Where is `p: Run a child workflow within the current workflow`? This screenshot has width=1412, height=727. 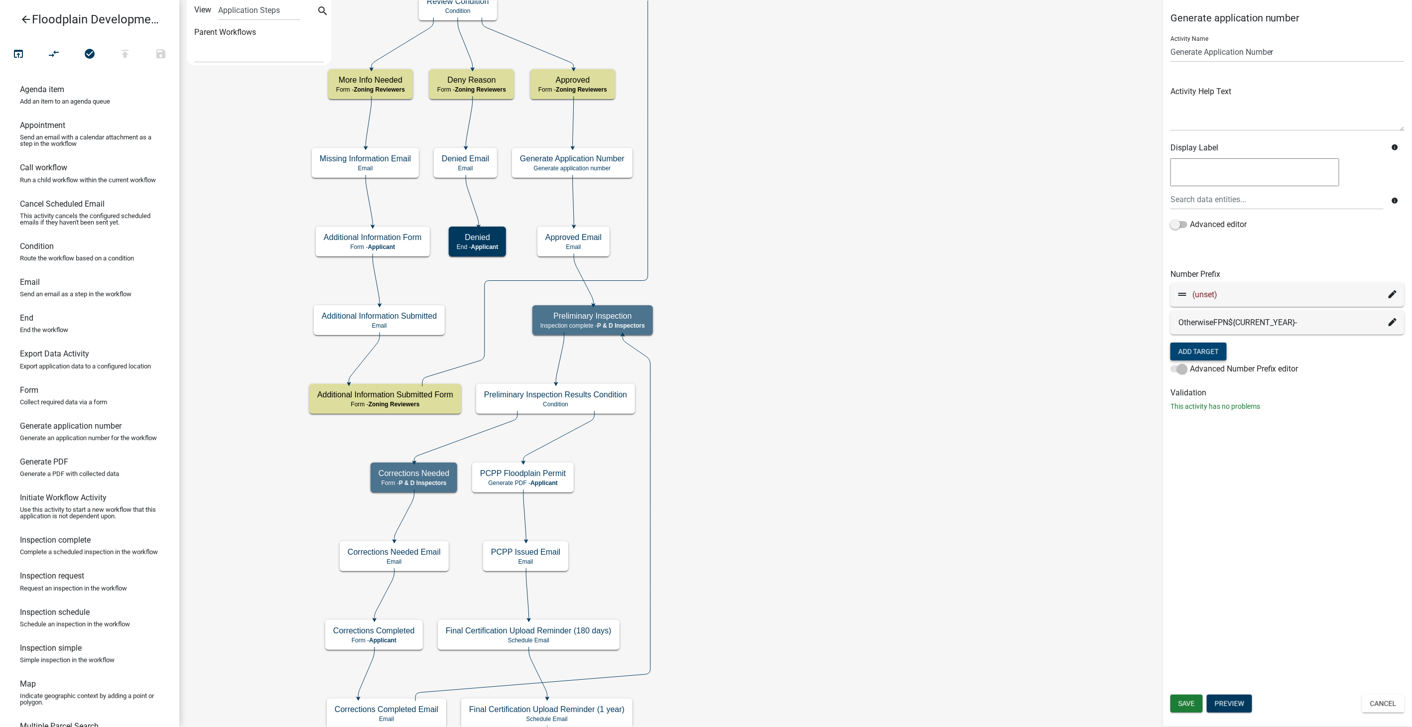 p: Run a child workflow within the current workflow is located at coordinates (88, 180).